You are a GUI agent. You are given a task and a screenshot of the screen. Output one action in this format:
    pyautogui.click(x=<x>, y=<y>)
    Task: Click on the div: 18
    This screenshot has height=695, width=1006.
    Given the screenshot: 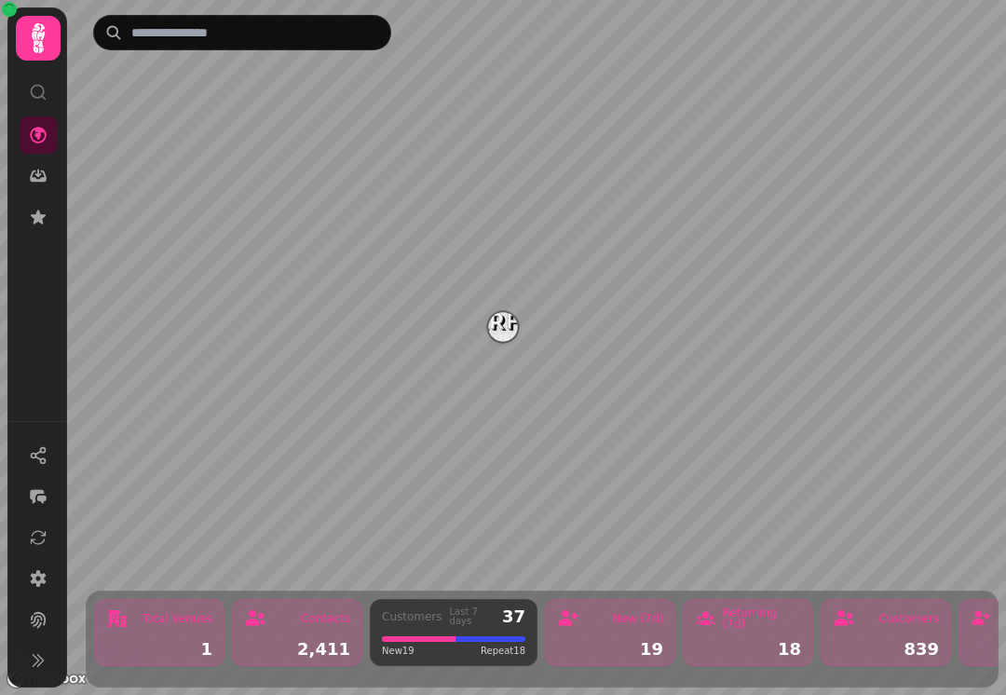 What is the action you would take?
    pyautogui.click(x=748, y=650)
    